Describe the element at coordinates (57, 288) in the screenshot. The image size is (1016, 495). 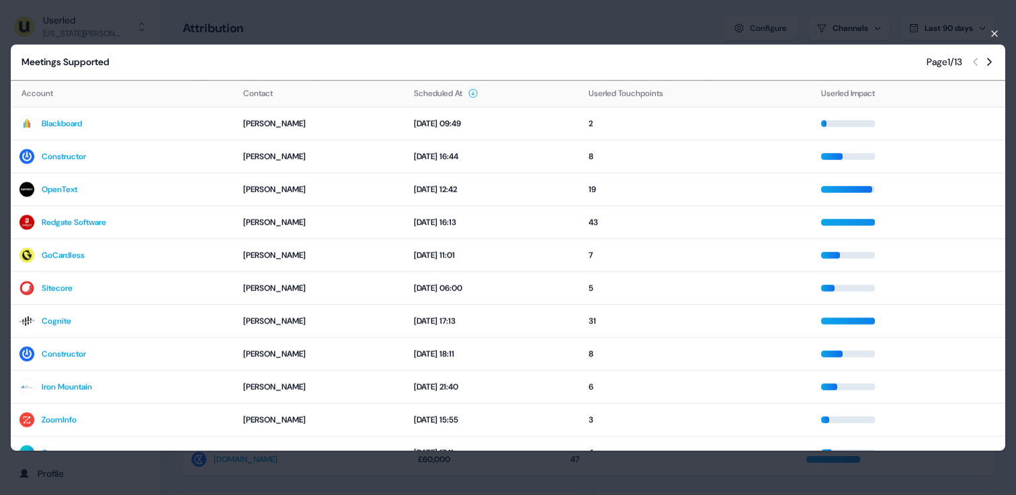
I see `a: Sitecore` at that location.